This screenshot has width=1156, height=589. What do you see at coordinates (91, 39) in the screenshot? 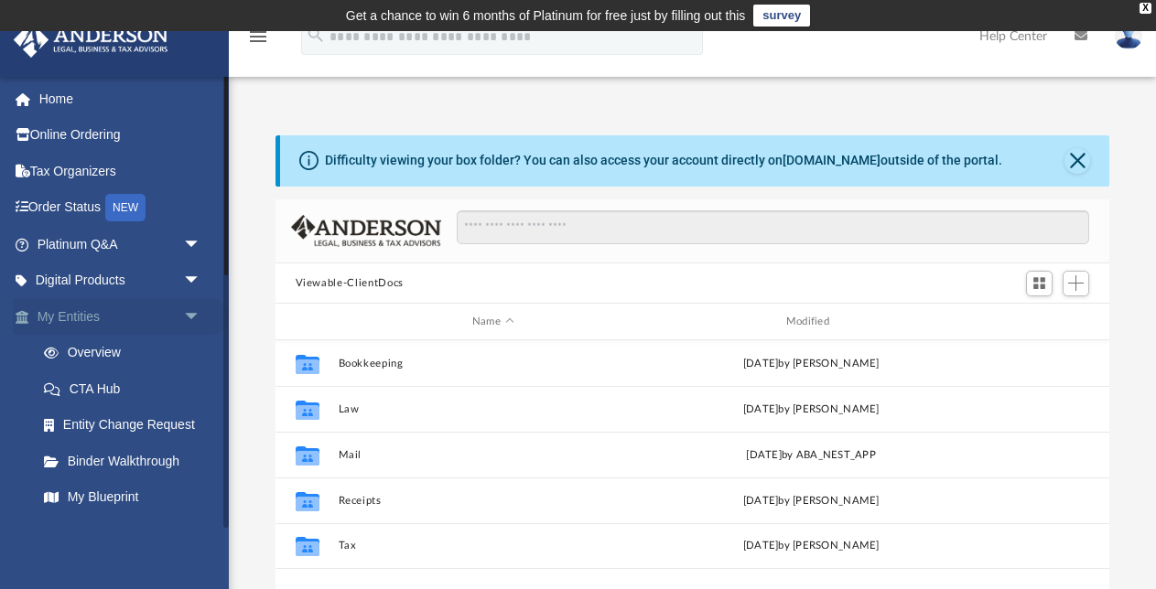
I see `img: Anderson Advisors Platinum Portal` at bounding box center [91, 39].